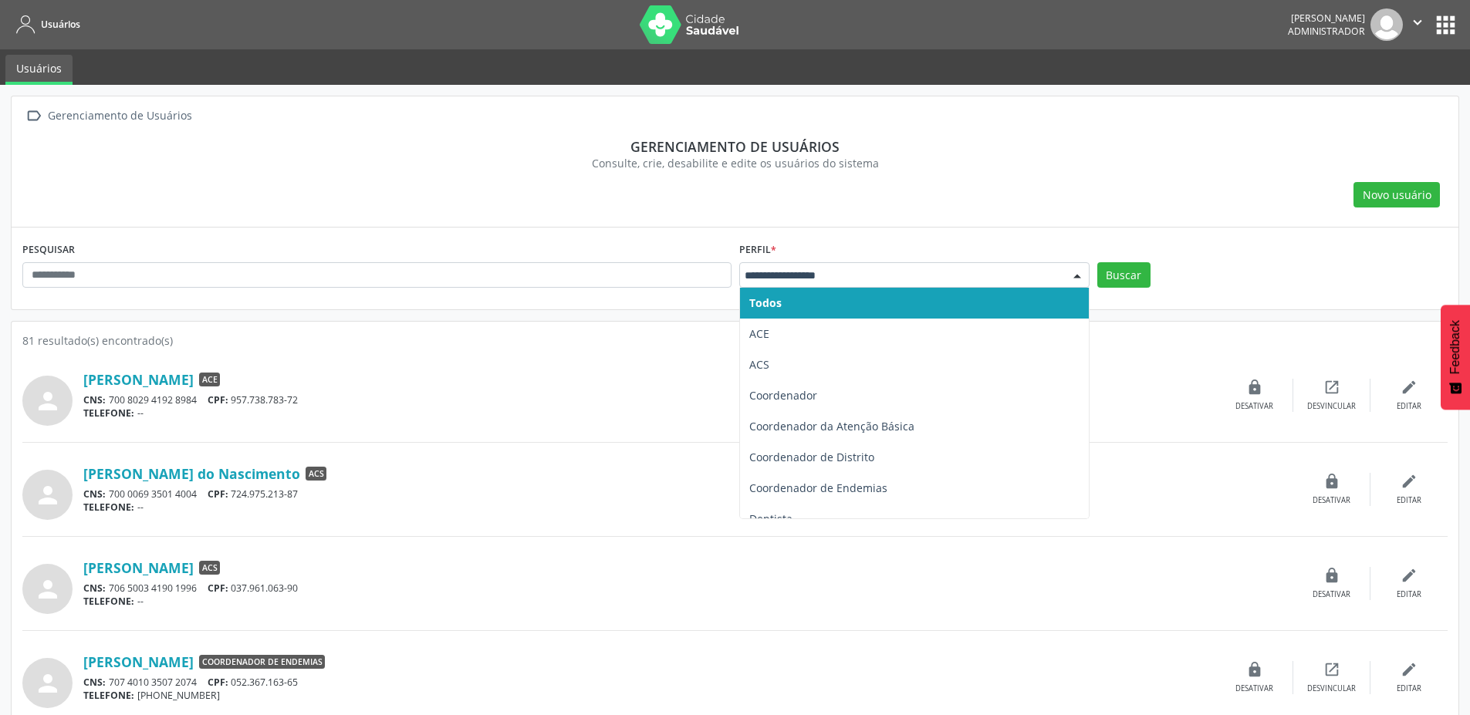  What do you see at coordinates (832, 426) in the screenshot?
I see `span: Coordenador da Atenção Básica` at bounding box center [832, 426].